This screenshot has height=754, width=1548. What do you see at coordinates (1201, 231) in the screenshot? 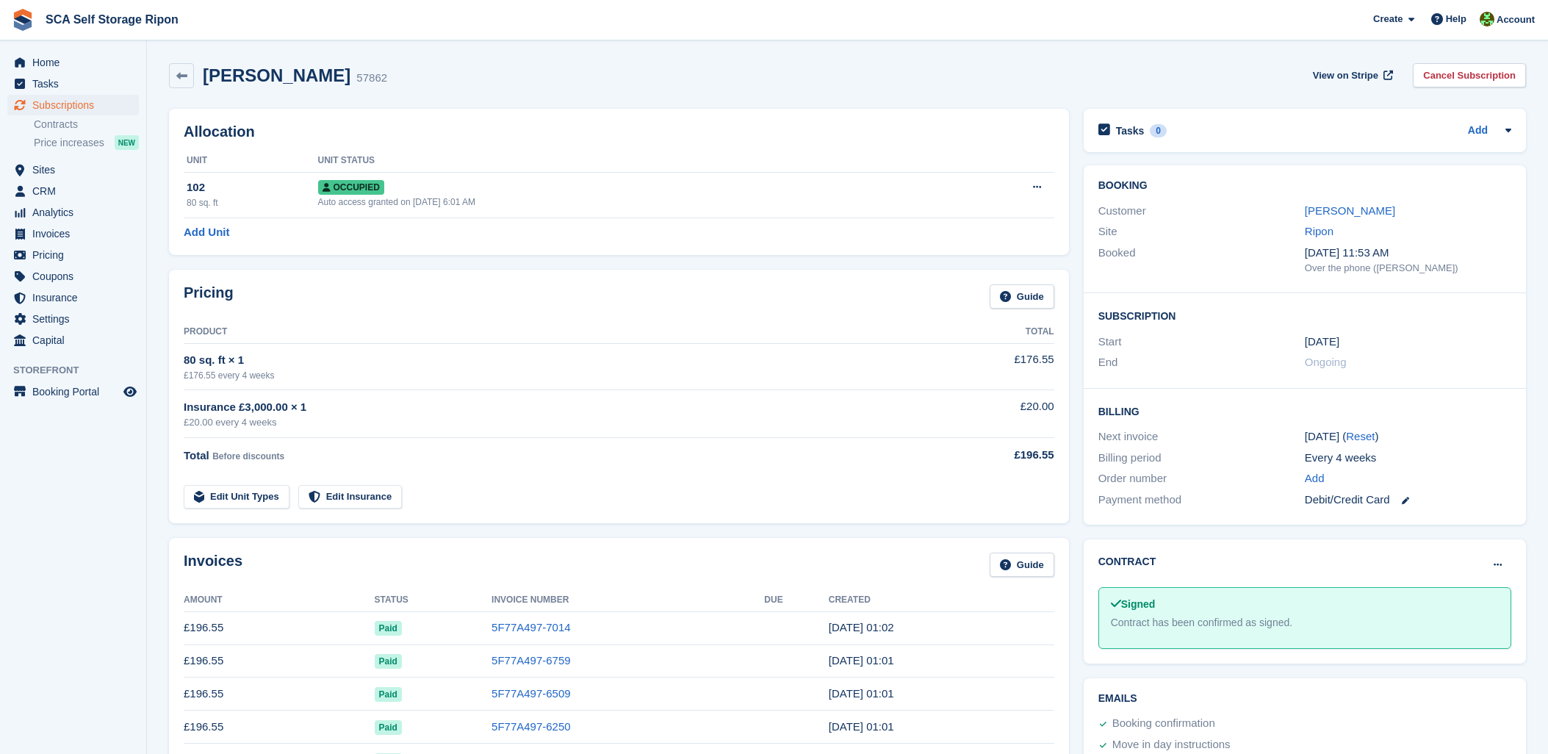
I see `div: Site` at bounding box center [1201, 231].